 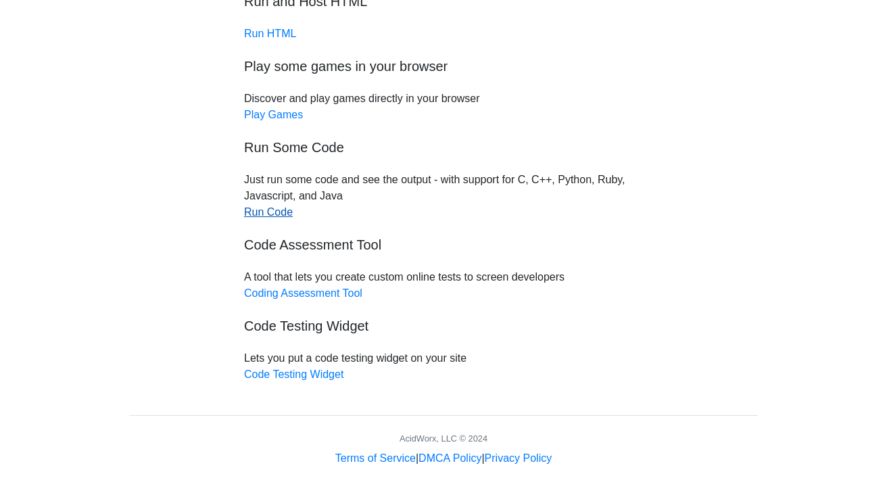 What do you see at coordinates (443, 326) in the screenshot?
I see `h5: Code Testing Widget` at bounding box center [443, 326].